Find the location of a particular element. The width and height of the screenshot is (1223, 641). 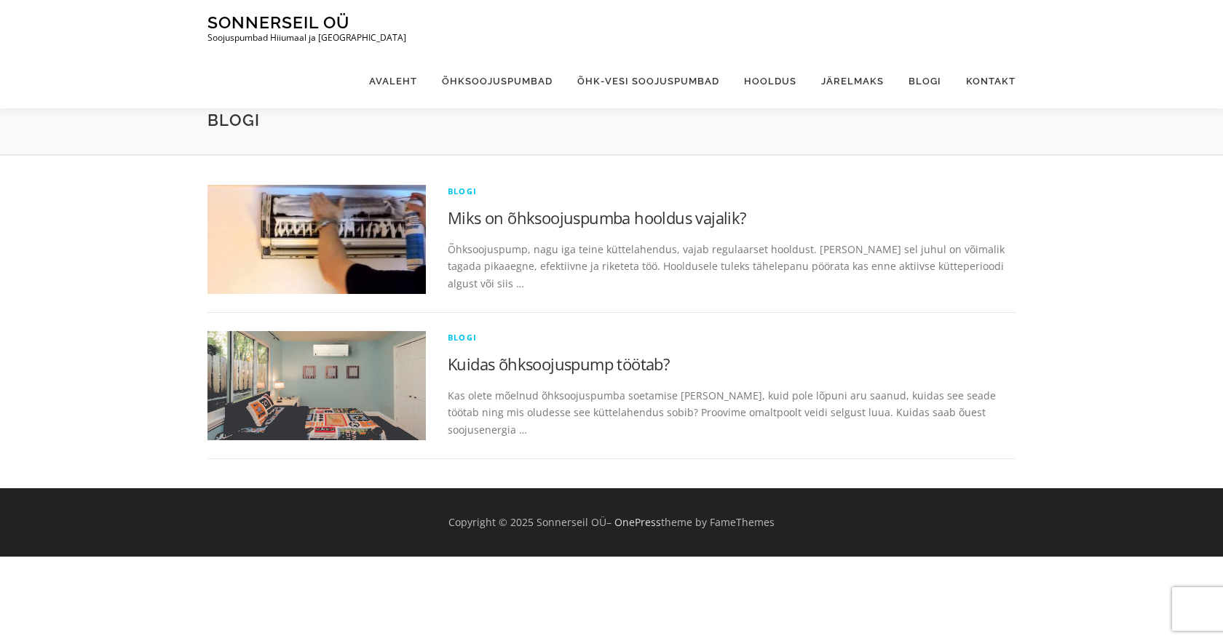

a: Õhksoojuspumbad is located at coordinates (497, 81).